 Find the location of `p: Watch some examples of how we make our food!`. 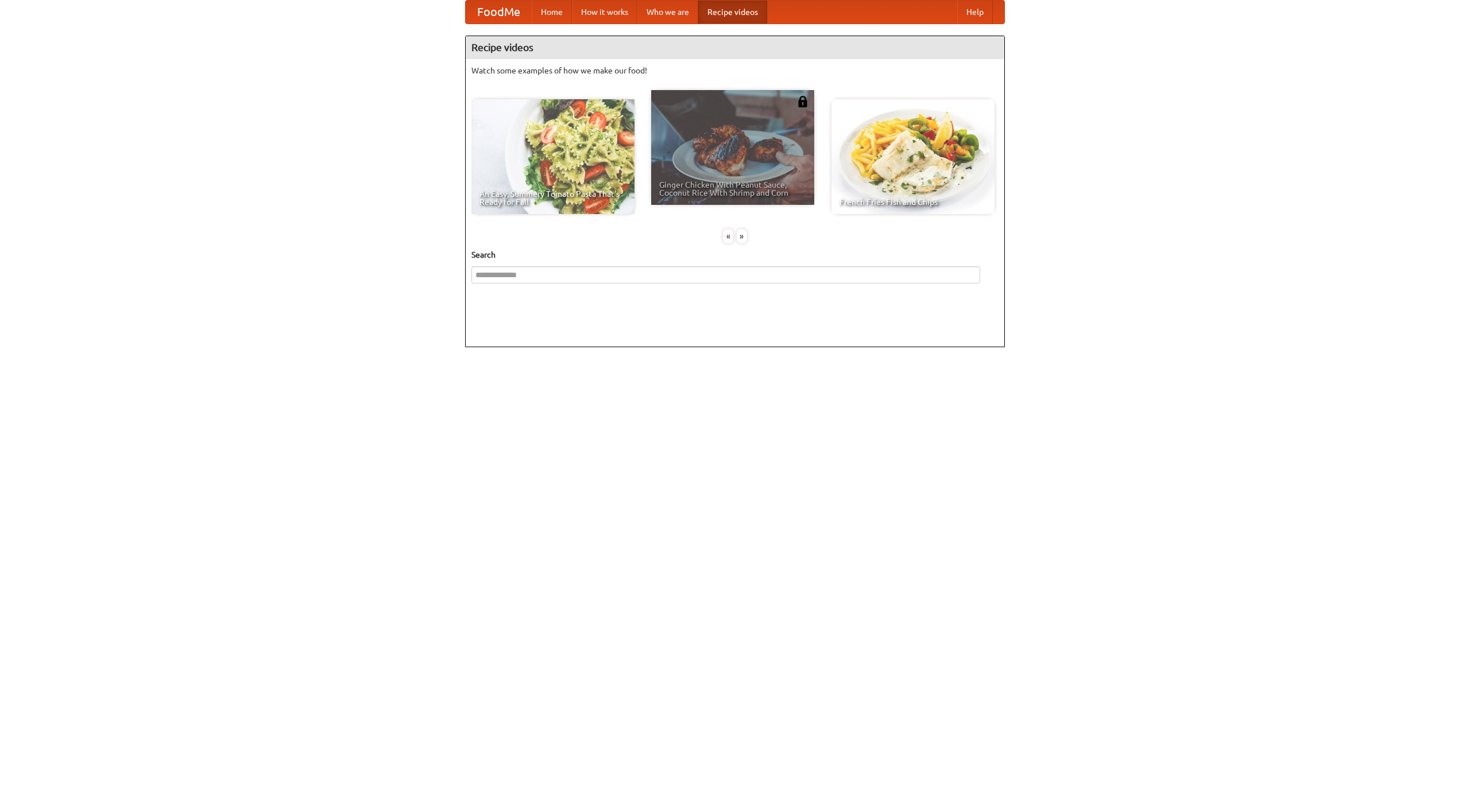

p: Watch some examples of how we make our food! is located at coordinates (735, 71).